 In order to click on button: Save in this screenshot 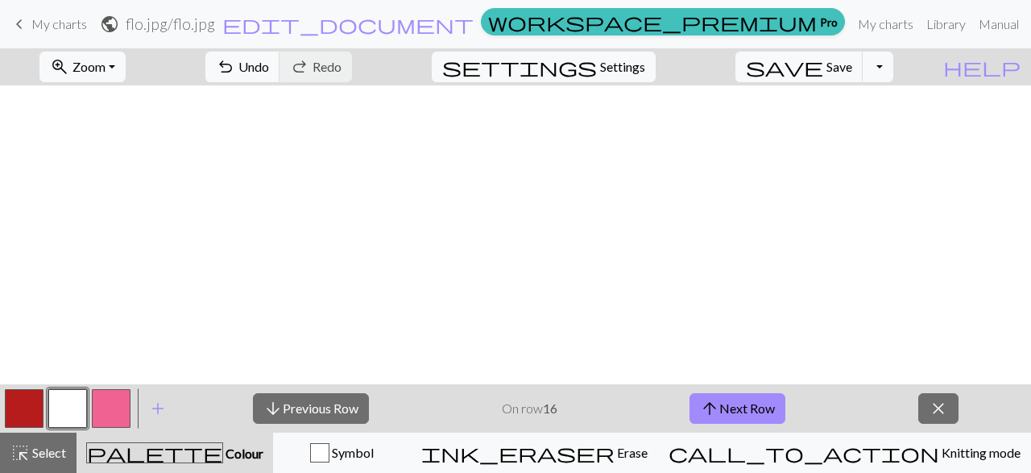, I will do `click(799, 67)`.